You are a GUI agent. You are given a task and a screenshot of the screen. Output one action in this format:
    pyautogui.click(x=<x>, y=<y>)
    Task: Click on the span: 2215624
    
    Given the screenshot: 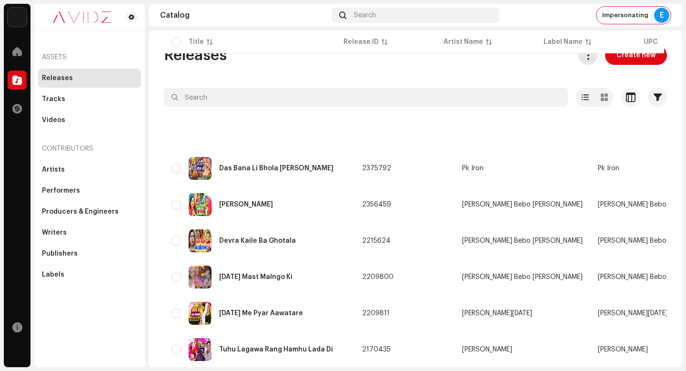 What is the action you would take?
    pyautogui.click(x=376, y=241)
    